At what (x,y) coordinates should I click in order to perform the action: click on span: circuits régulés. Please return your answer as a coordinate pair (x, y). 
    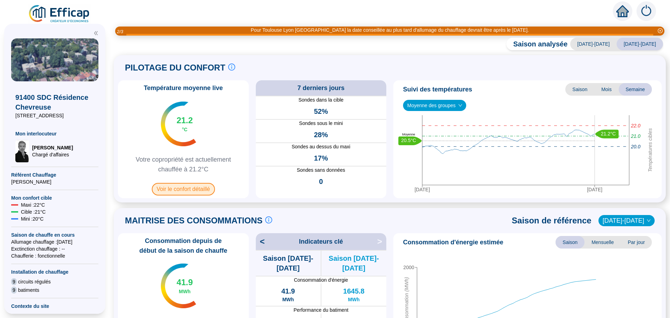
    Looking at the image, I should click on (34, 281).